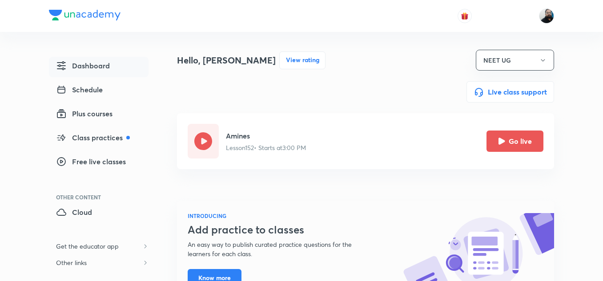  What do you see at coordinates (546, 16) in the screenshot?
I see `img: Sumit Kumar Agrawal` at bounding box center [546, 16].